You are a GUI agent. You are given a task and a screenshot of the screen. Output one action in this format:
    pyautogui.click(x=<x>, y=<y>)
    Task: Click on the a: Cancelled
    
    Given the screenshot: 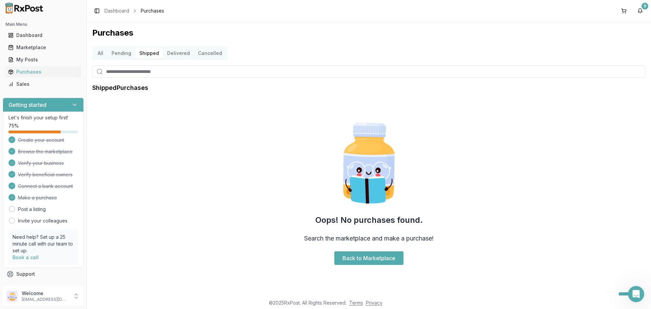 What is the action you would take?
    pyautogui.click(x=210, y=53)
    